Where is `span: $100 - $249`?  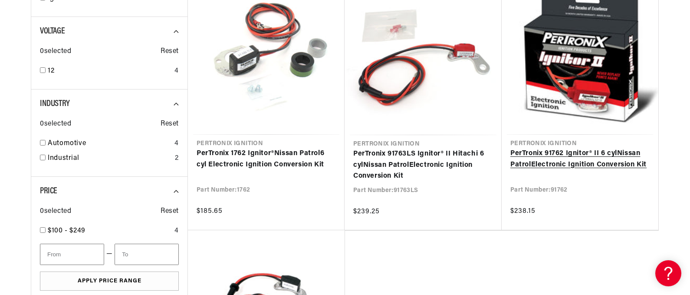 span: $100 - $249 is located at coordinates (66, 230).